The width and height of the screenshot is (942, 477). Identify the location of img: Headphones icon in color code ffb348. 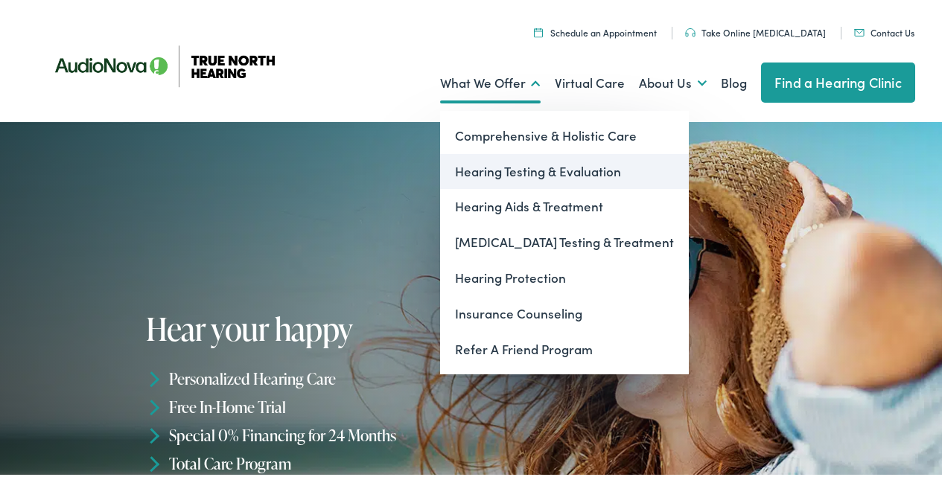
(690, 30).